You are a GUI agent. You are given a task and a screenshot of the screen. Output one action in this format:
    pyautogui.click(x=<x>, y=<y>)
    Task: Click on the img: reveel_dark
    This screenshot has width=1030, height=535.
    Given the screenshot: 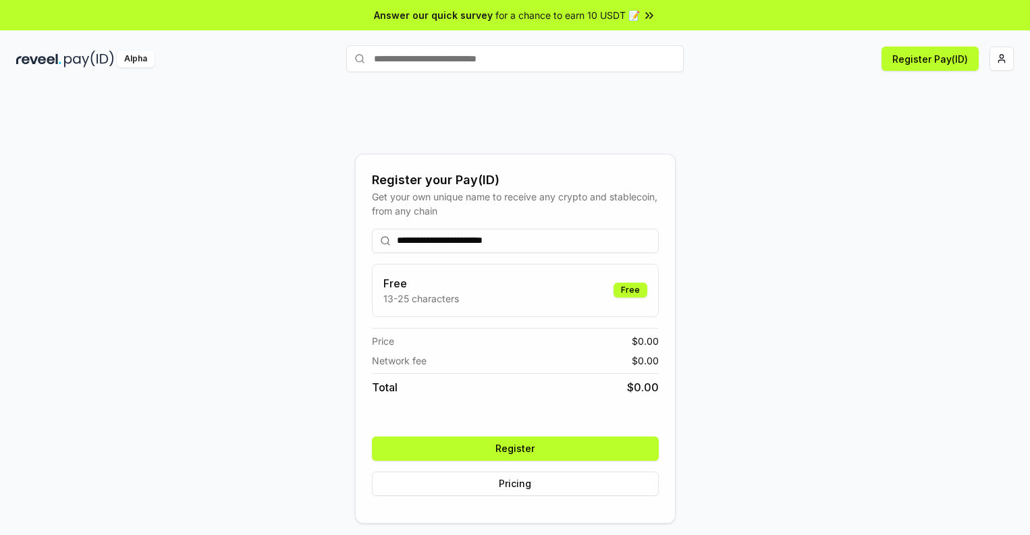 What is the action you would take?
    pyautogui.click(x=38, y=59)
    